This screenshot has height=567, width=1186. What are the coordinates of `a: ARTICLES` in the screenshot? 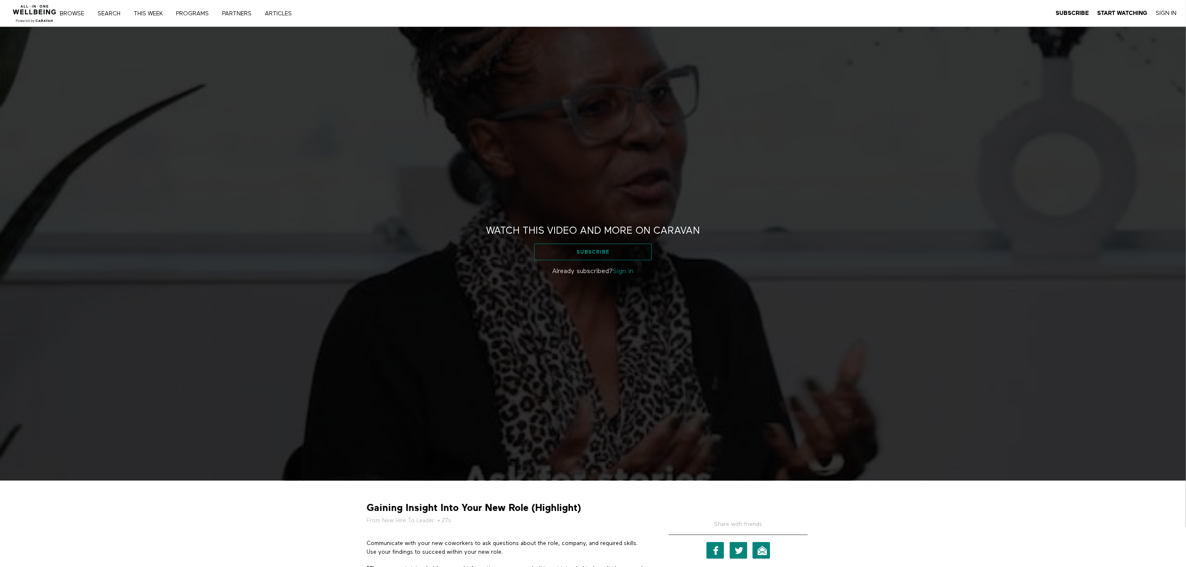 It's located at (281, 14).